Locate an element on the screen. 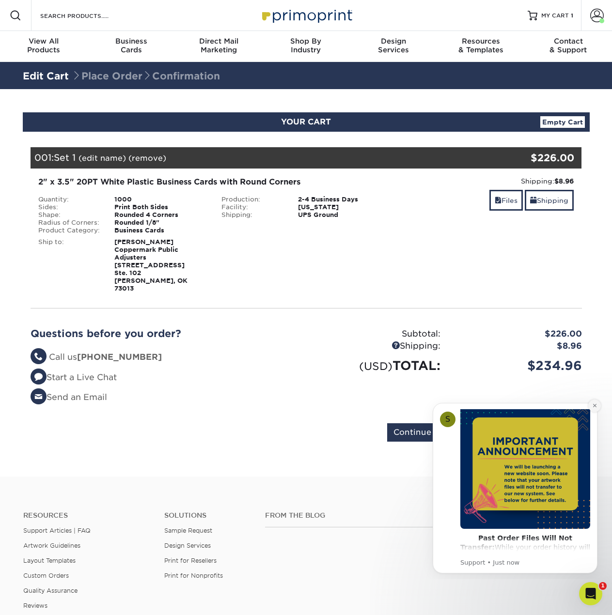  a: Layout Templates is located at coordinates (49, 560).